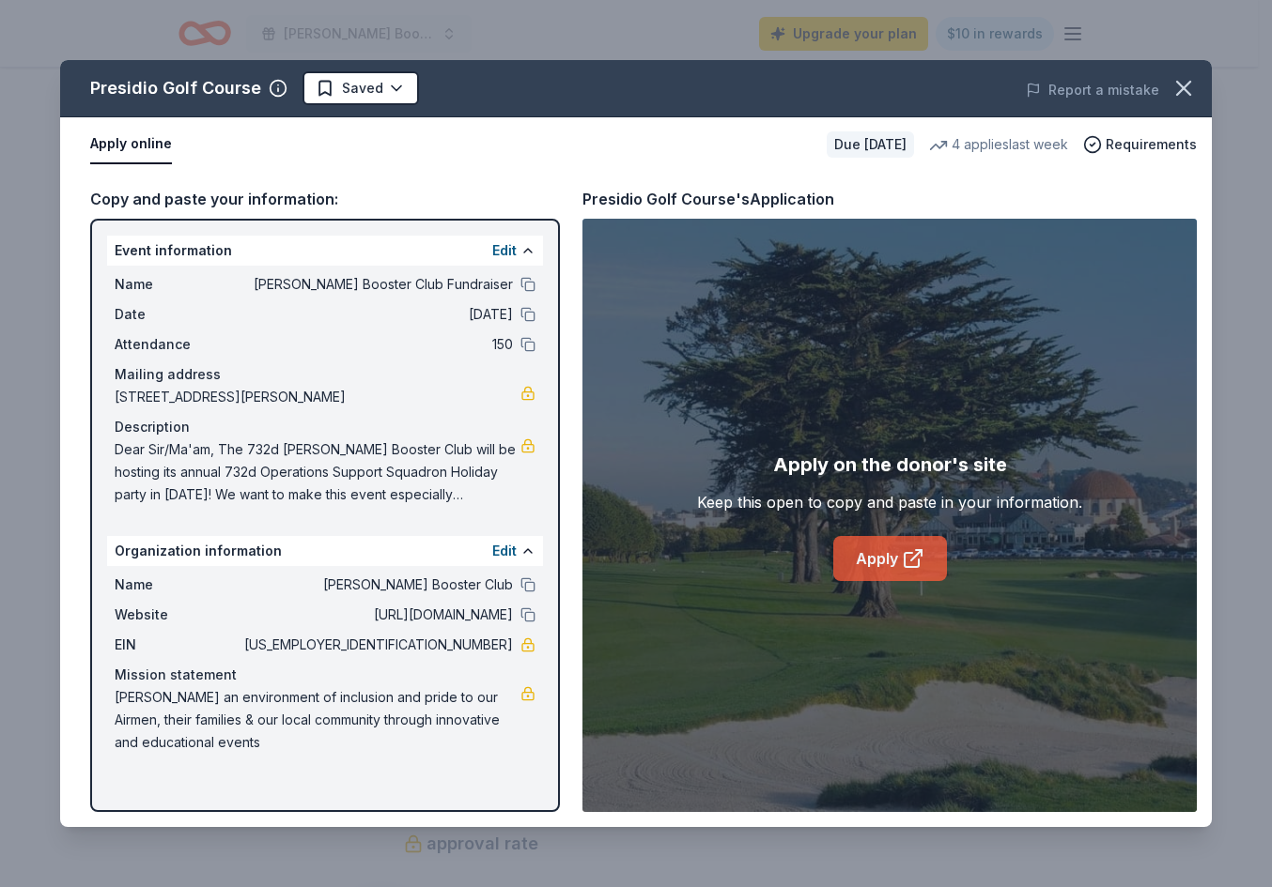 This screenshot has height=887, width=1272. What do you see at coordinates (377, 345) in the screenshot?
I see `span: 150` at bounding box center [377, 345].